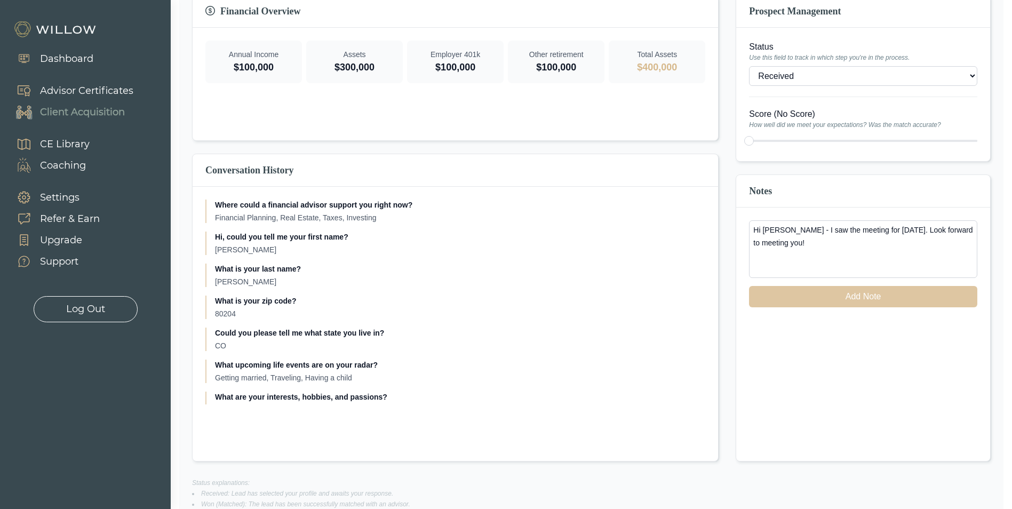  I want to click on p: Other retirement, so click(556, 54).